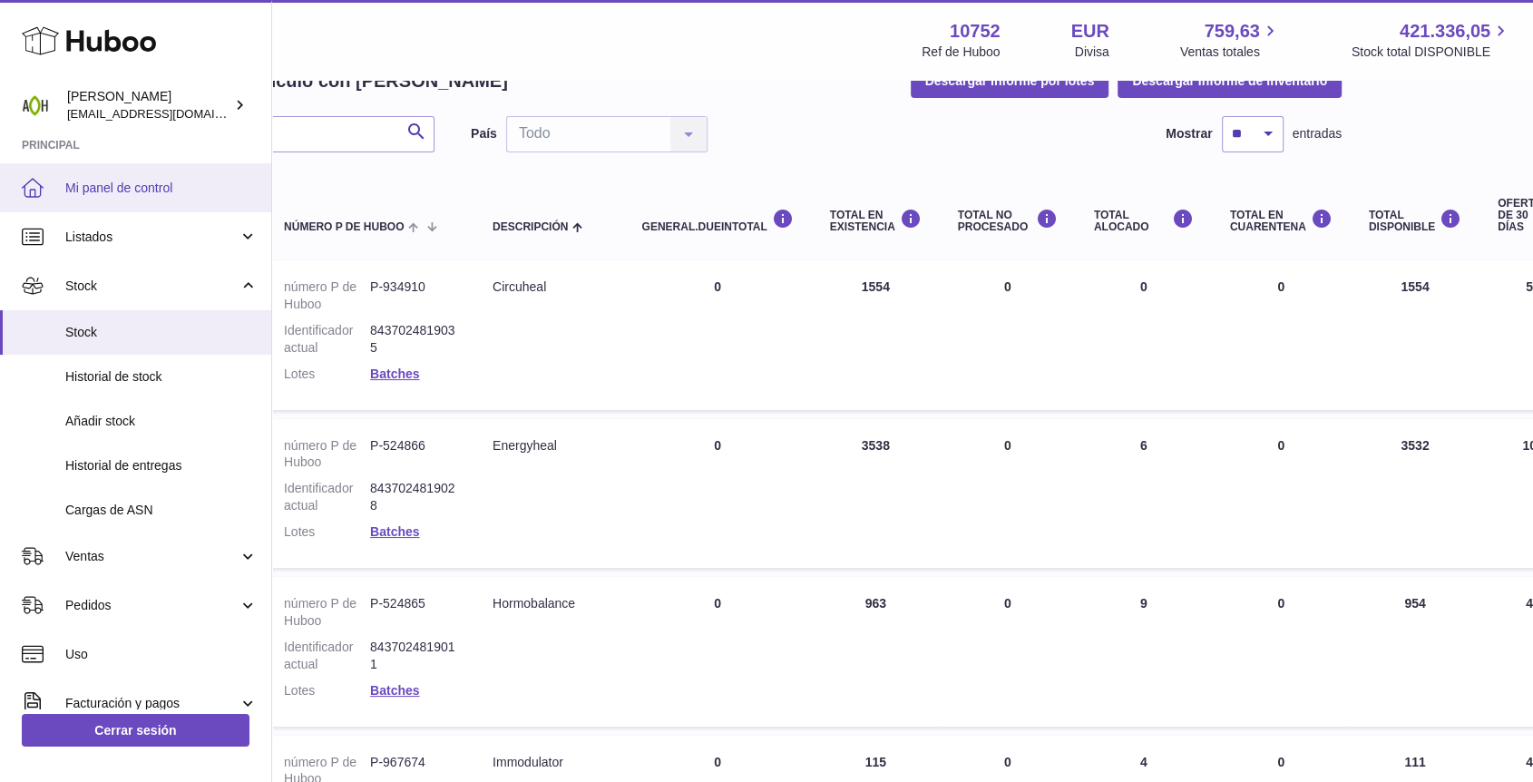 The image size is (1533, 782). Describe the element at coordinates (1008, 220) in the screenshot. I see `div: Total NO PROCESADO` at that location.